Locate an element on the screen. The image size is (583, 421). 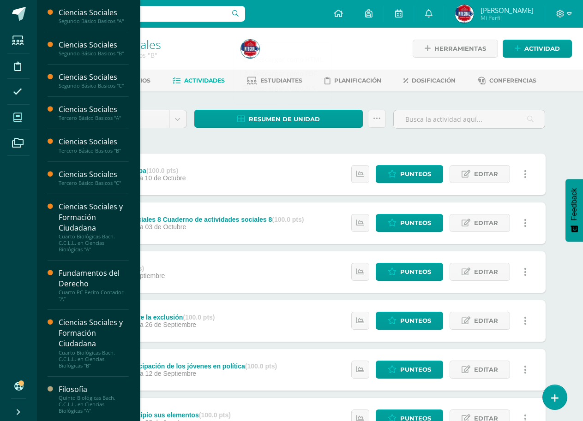
a: Descargar como HTML is located at coordinates (282, 59).